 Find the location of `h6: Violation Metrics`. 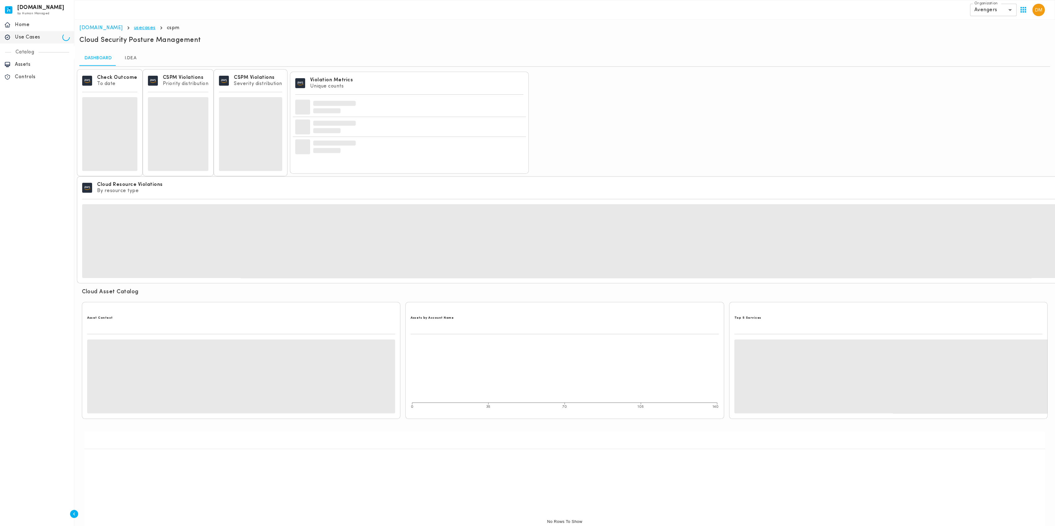

h6: Violation Metrics is located at coordinates (332, 80).